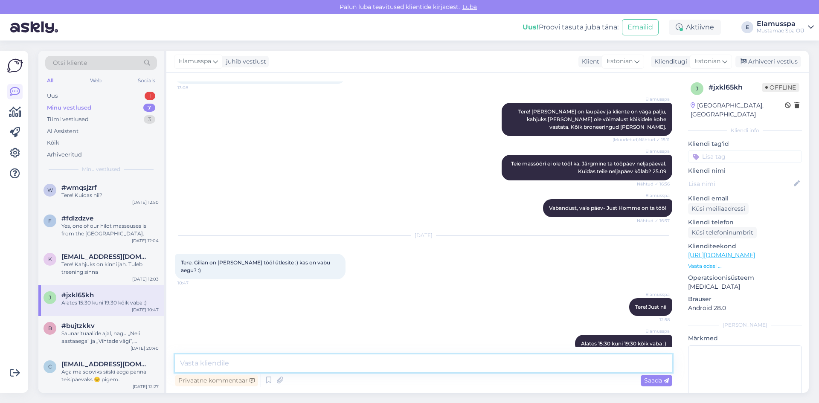 This screenshot has width=819, height=403. I want to click on p: Märkmed, so click(745, 338).